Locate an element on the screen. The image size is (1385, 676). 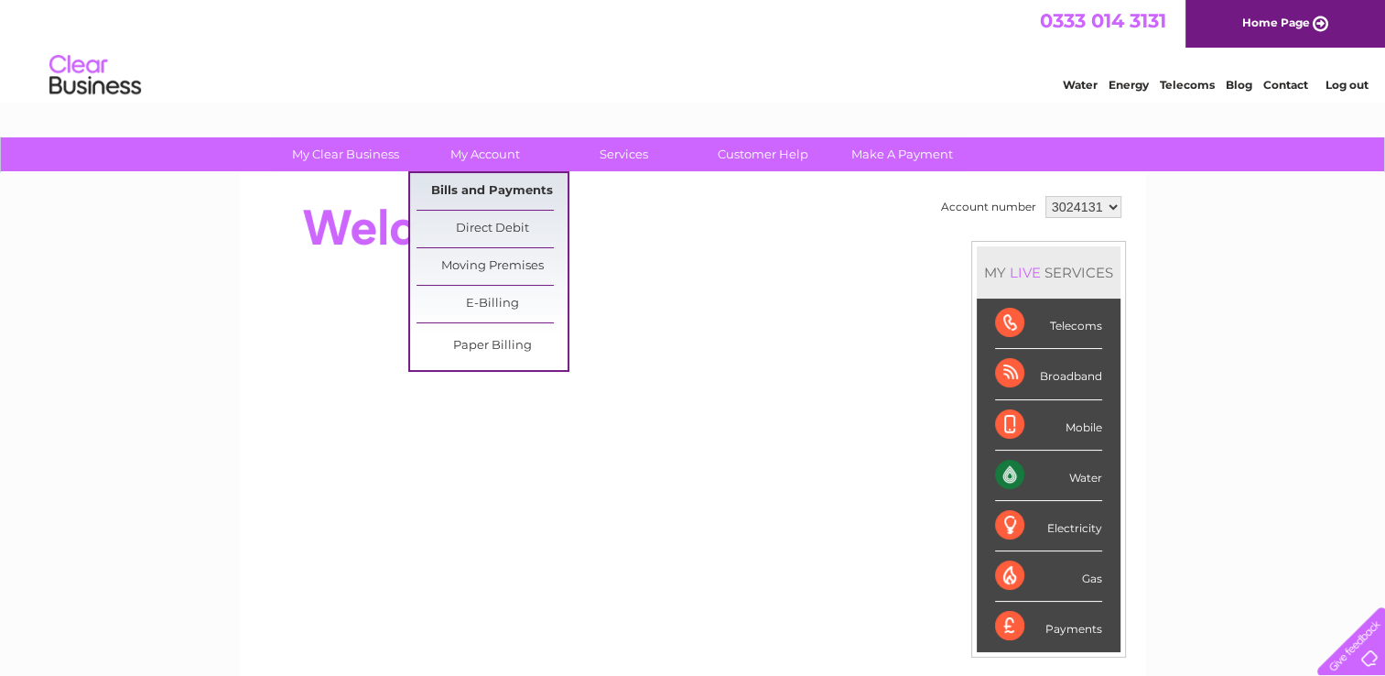
div: Gas is located at coordinates (1048, 576).